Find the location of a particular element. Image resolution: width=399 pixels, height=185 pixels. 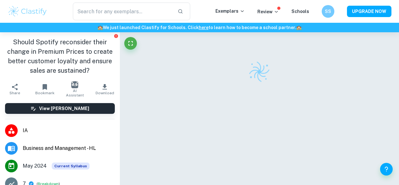

h1: Should Spotify reconsider their change in Premium Prices to create better customer loyalty and en... is located at coordinates (60, 56).